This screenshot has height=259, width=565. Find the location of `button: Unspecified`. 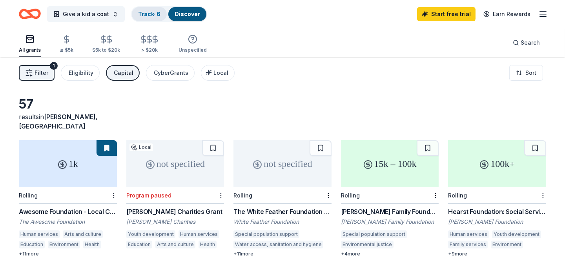

button: Unspecified is located at coordinates (192, 44).